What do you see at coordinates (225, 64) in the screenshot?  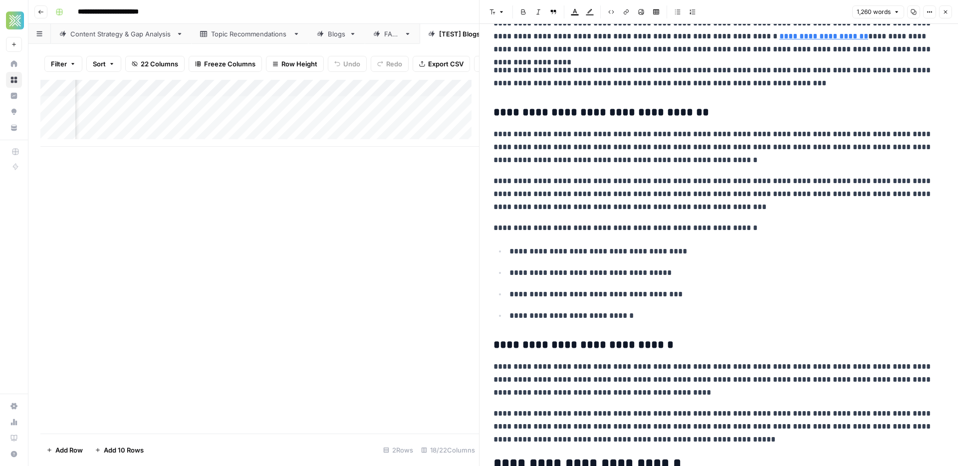 I see `button: Freeze Columns` at bounding box center [225, 64].